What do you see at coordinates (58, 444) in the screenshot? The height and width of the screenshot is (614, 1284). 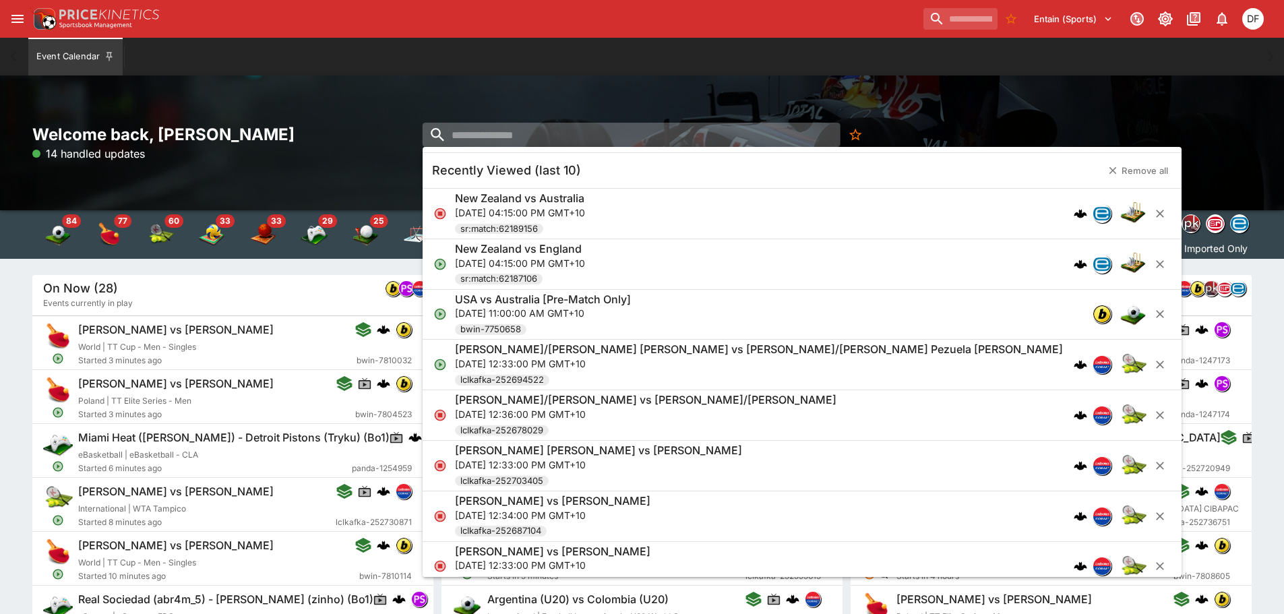 I see `img: esports.png` at bounding box center [58, 444].